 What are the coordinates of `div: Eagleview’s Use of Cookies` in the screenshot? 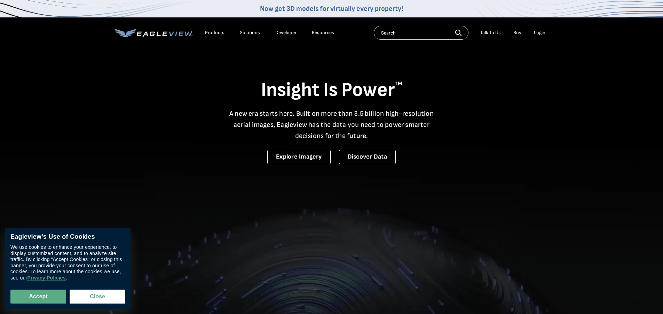 It's located at (68, 237).